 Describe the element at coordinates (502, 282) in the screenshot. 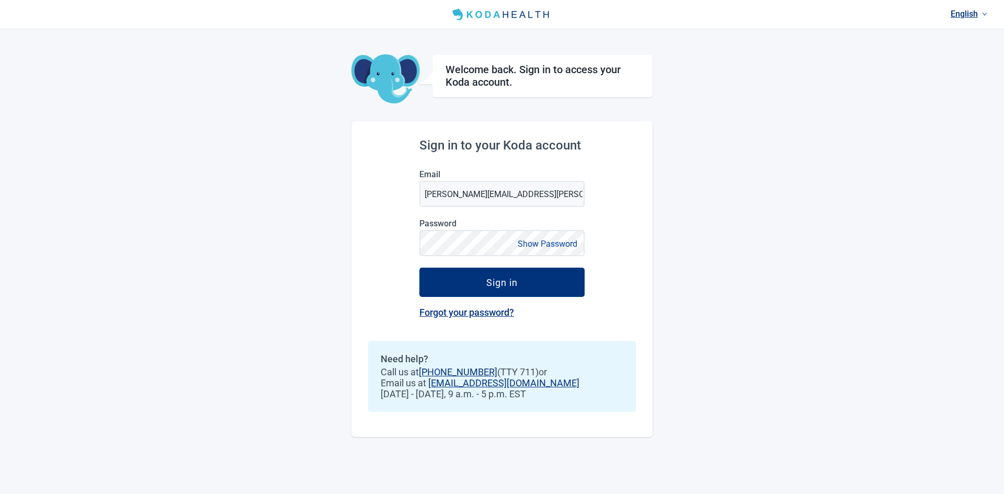

I see `button: Sign in` at that location.